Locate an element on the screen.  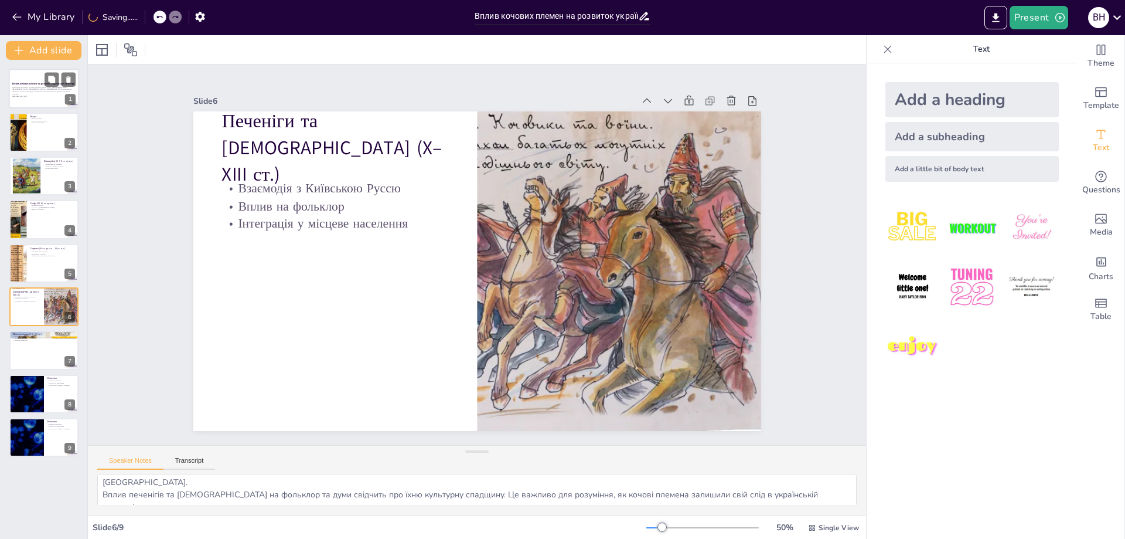
img: 7.jpeg is located at coordinates (913, 346).